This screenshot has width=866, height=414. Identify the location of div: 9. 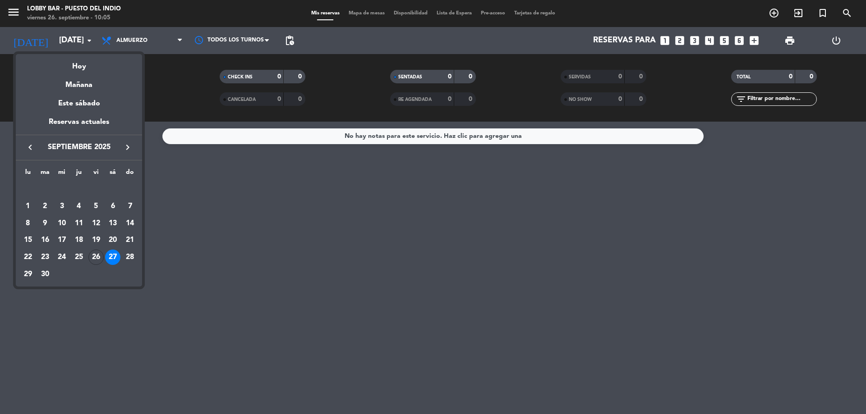
(45, 224).